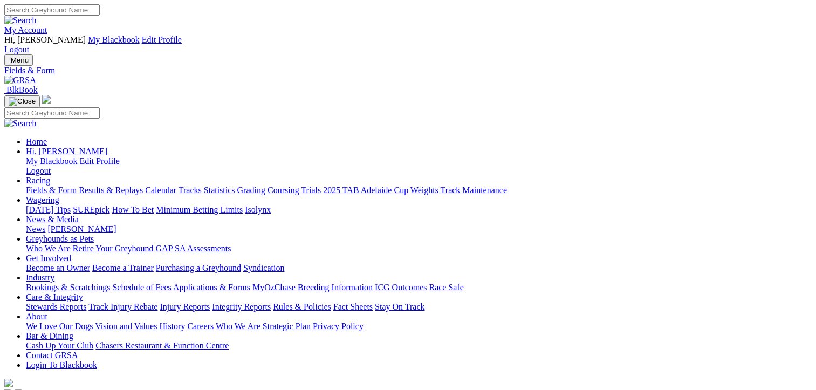  I want to click on a: Schedule of Fees, so click(141, 287).